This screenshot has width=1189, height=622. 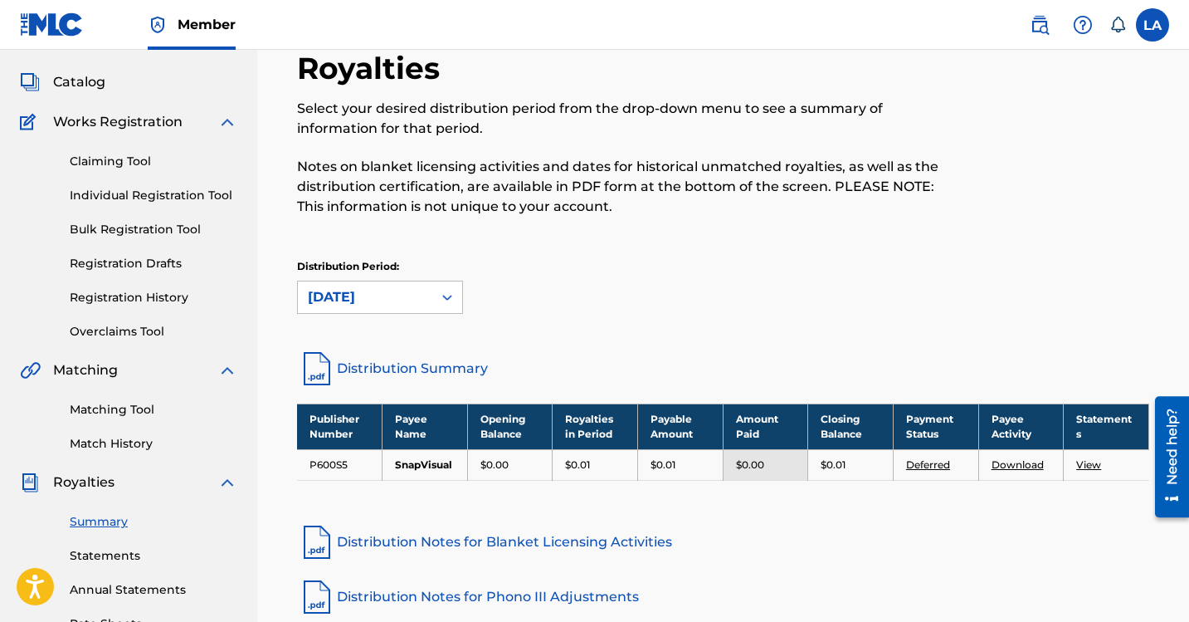 What do you see at coordinates (595, 426) in the screenshot?
I see `th: Royalties in Period` at bounding box center [595, 426].